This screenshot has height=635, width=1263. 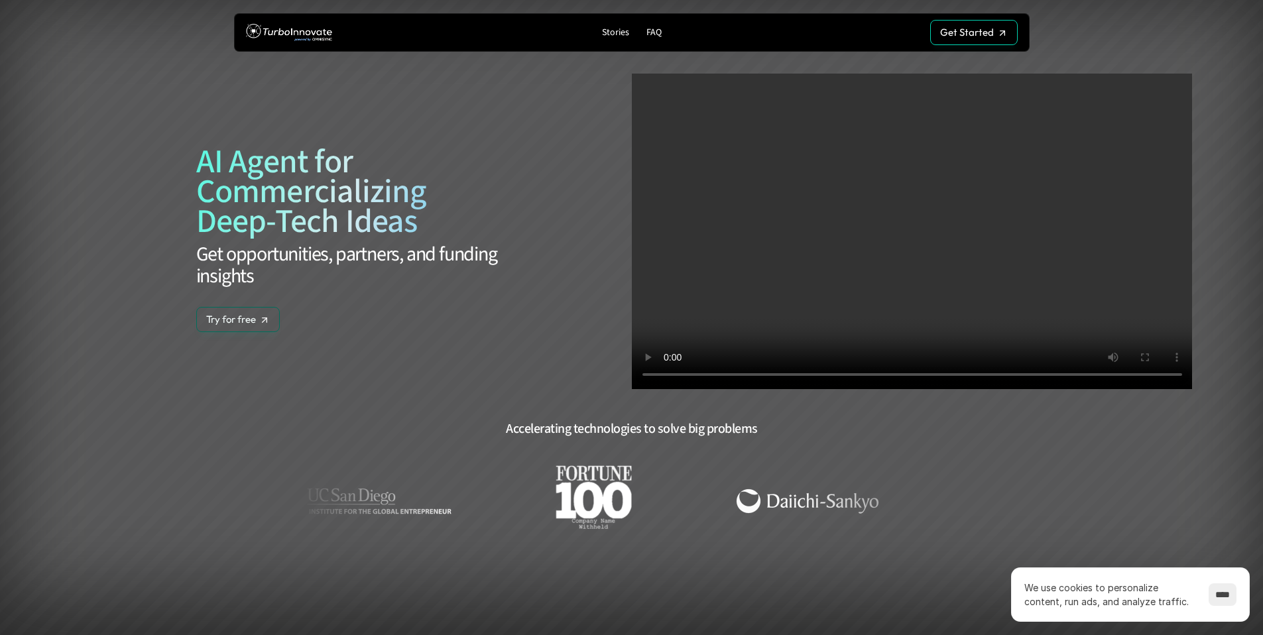 I want to click on a: TurboInnovate Logo, so click(x=289, y=32).